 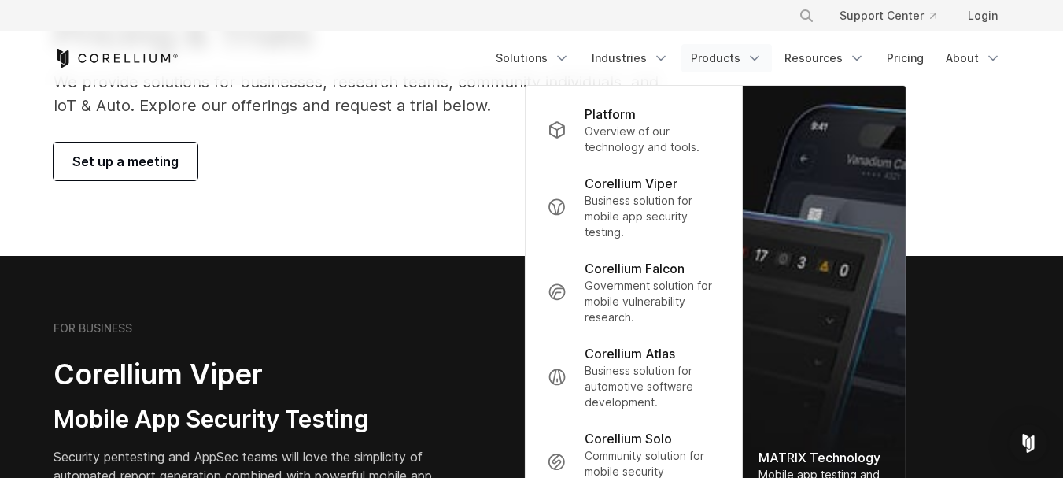 What do you see at coordinates (807, 16) in the screenshot?
I see `button: Search` at bounding box center [807, 16].